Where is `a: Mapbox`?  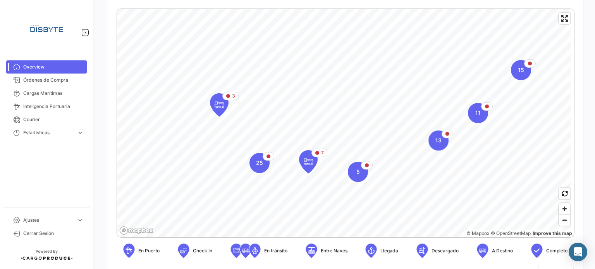 a: Mapbox is located at coordinates (477, 233).